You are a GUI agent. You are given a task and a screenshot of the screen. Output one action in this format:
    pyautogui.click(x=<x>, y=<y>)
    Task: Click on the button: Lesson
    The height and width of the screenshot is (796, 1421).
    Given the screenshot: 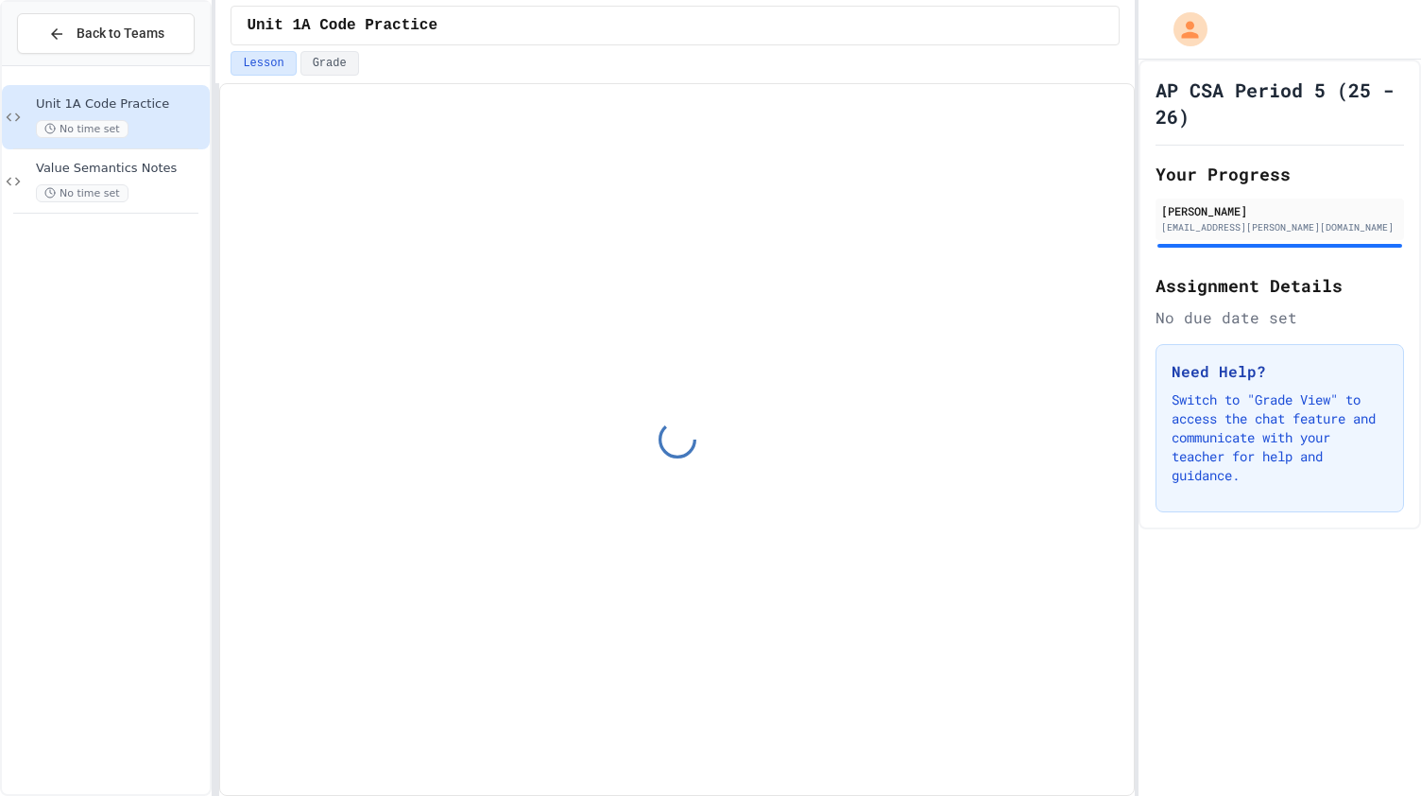 What is the action you would take?
    pyautogui.click(x=263, y=63)
    